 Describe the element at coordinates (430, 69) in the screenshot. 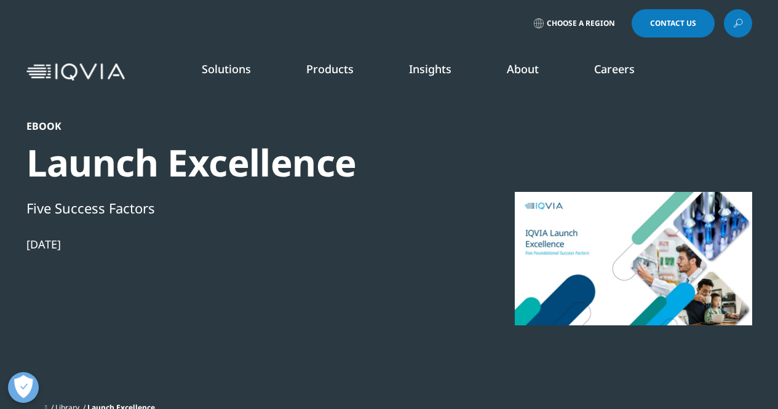

I see `a: Insights` at that location.